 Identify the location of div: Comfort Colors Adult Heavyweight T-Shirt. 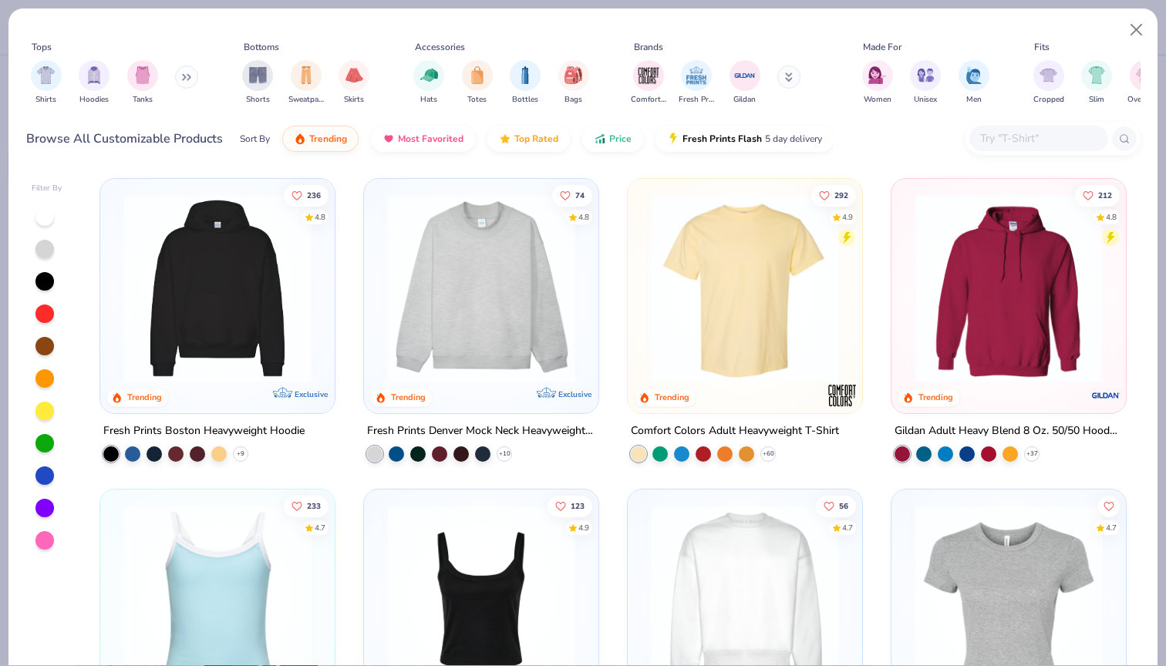
(735, 431).